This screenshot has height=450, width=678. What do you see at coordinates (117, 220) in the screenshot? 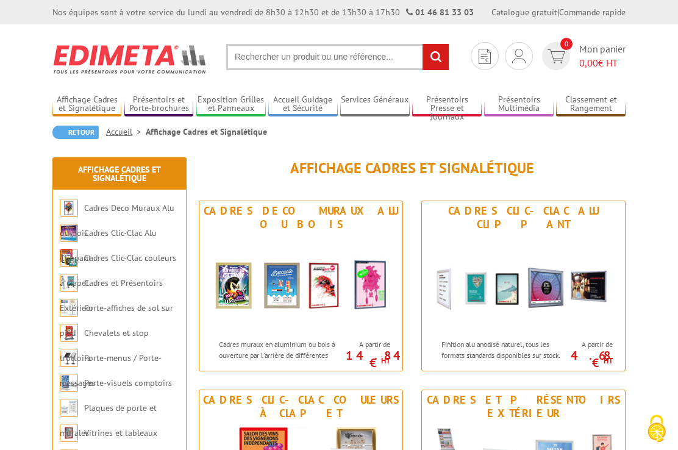
I see `a: Cadres Deco Muraux Alu ou Bois` at bounding box center [117, 220].